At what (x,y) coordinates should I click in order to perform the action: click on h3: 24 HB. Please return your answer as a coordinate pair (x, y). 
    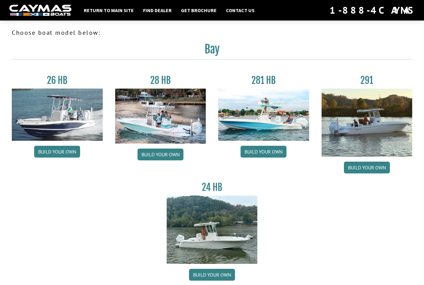
    Looking at the image, I should click on (212, 187).